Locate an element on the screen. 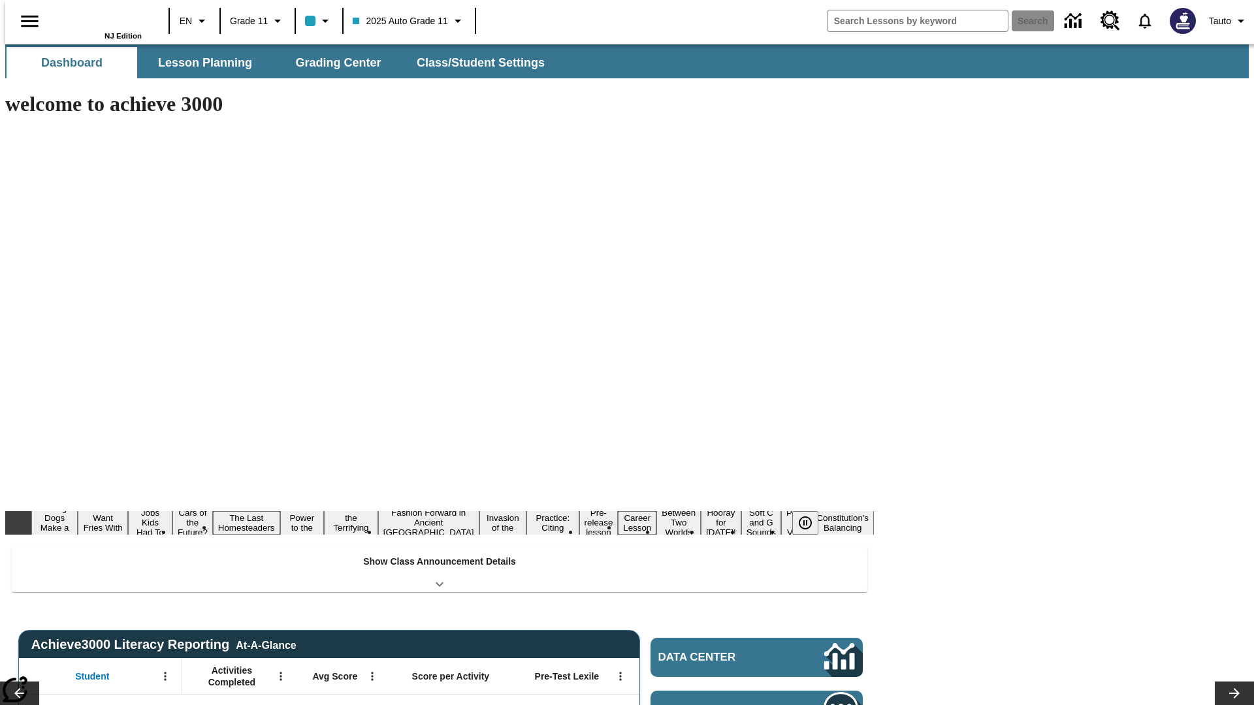 The image size is (1254, 705). button: Slide 2 Do You Want Fries With That? is located at coordinates (103, 523).